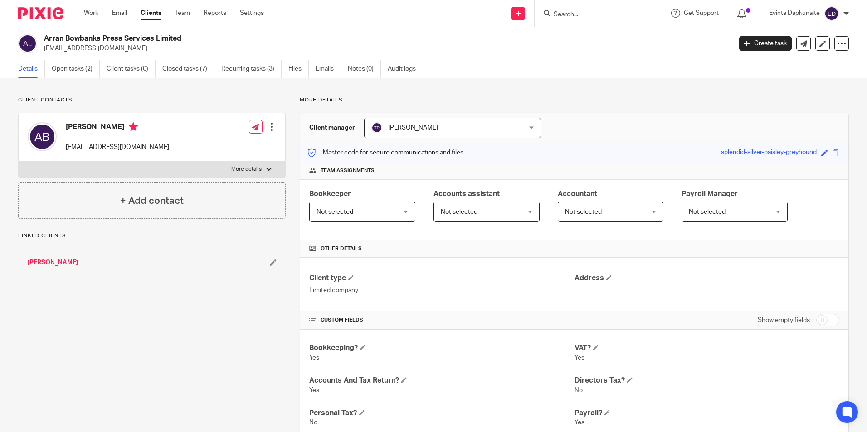  Describe the element at coordinates (119, 13) in the screenshot. I see `a: Email` at that location.